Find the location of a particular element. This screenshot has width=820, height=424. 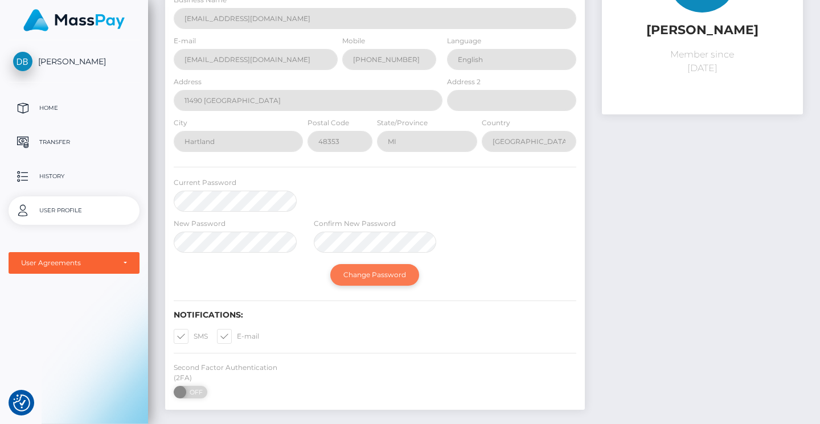

span: OFF is located at coordinates (194, 392).